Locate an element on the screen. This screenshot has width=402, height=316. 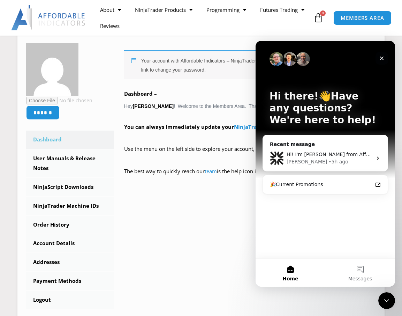
a: User Manuals & Release Notes is located at coordinates (70, 163).